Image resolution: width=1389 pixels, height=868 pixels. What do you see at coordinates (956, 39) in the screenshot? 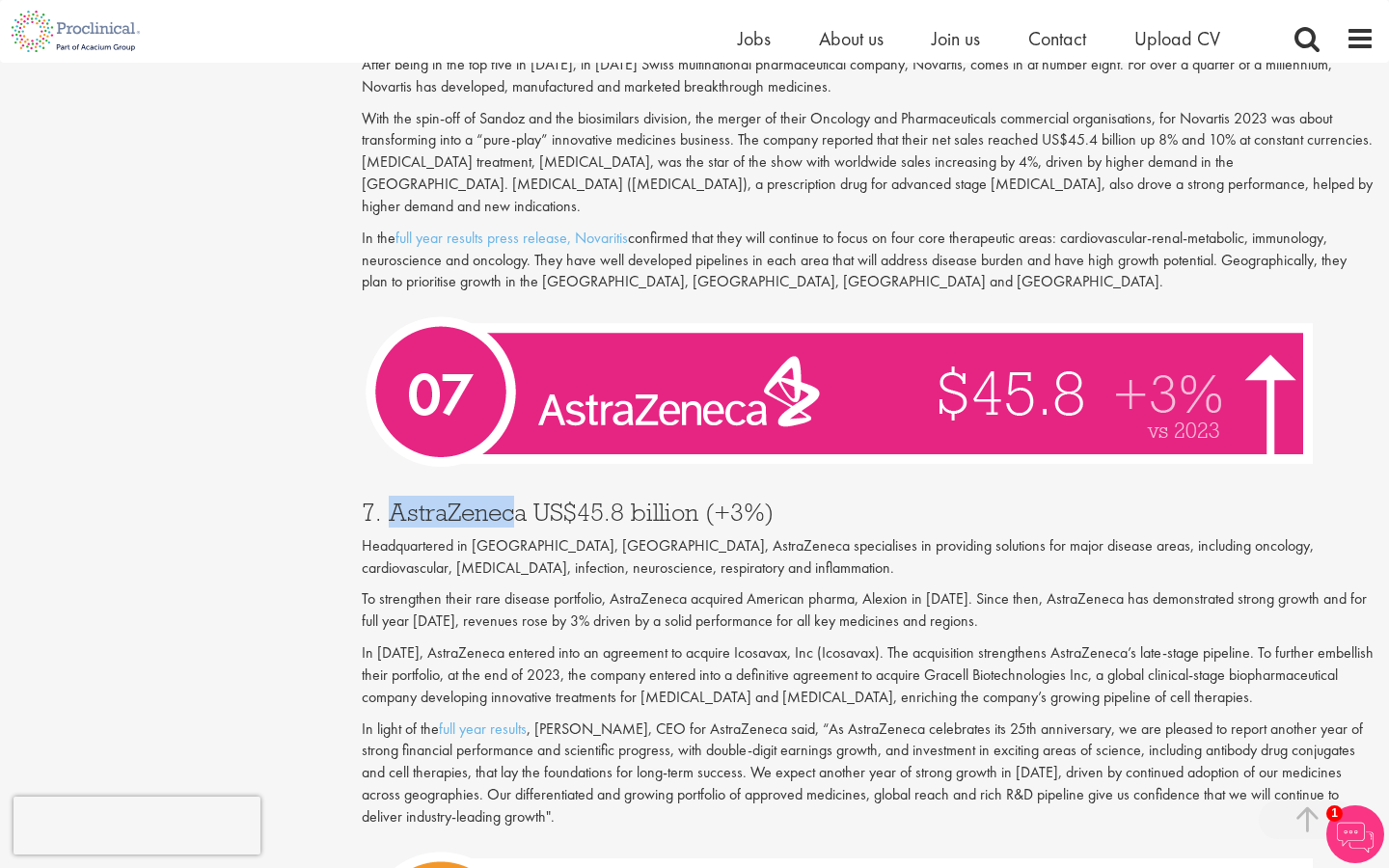
I see `span: Join us` at bounding box center [956, 39].